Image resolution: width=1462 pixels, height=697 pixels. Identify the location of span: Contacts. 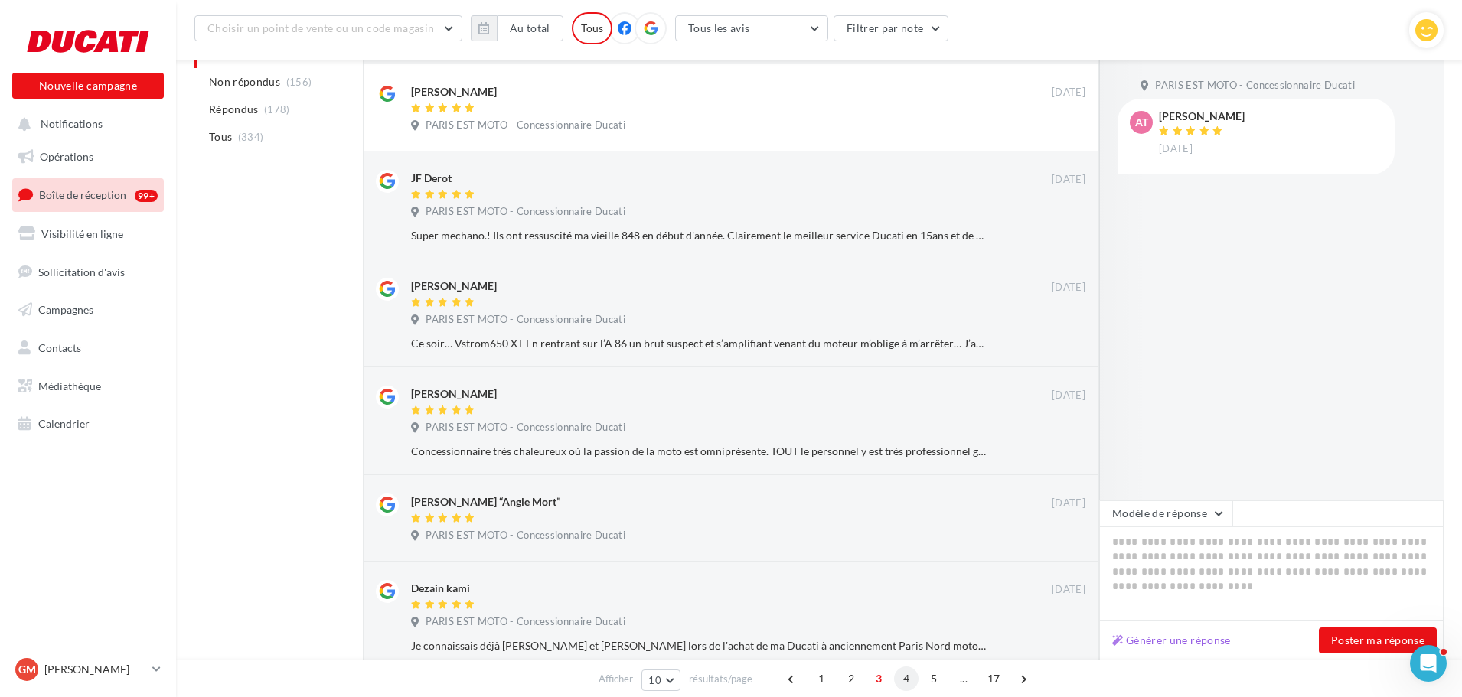
(60, 348).